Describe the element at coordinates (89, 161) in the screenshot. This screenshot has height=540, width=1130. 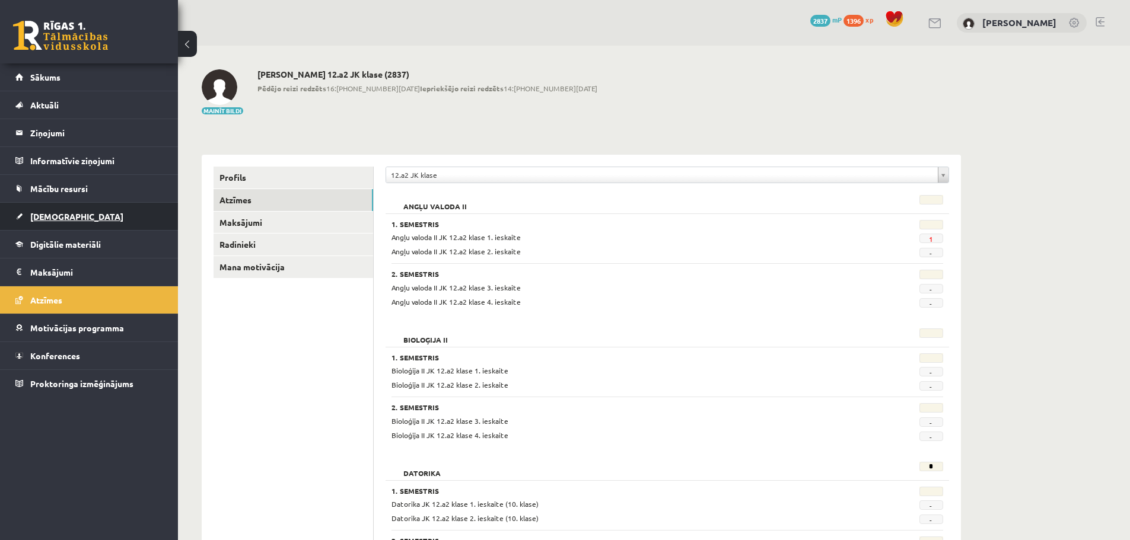
I see `a: Informatīvie ziņojumi` at that location.